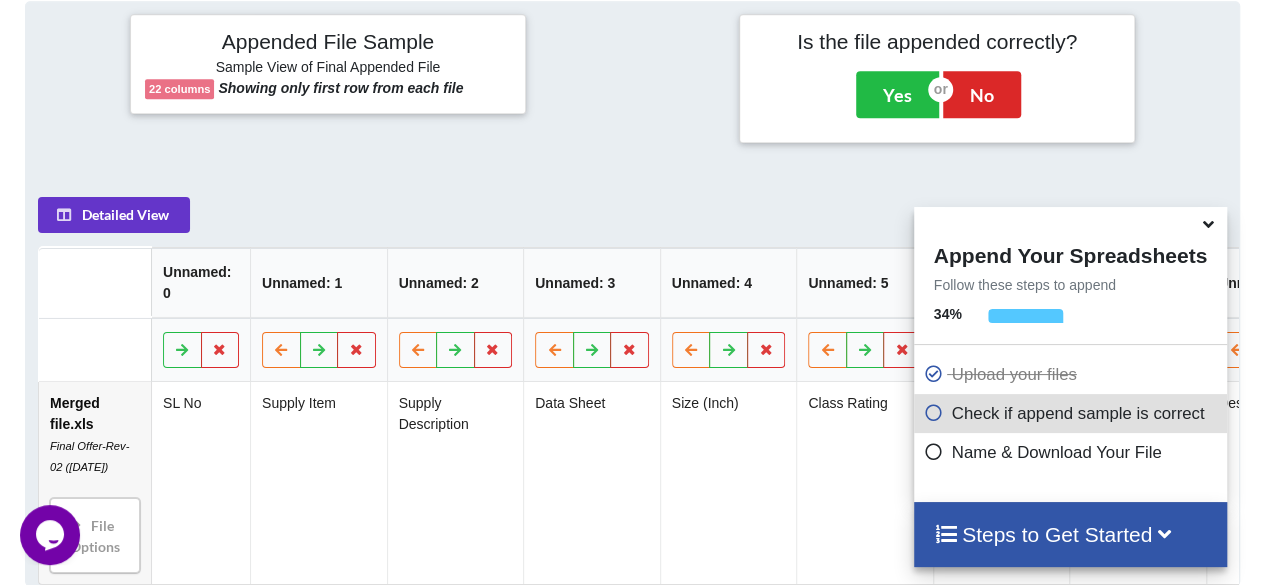 This screenshot has width=1265, height=585. I want to click on td: Class Rating, so click(865, 483).